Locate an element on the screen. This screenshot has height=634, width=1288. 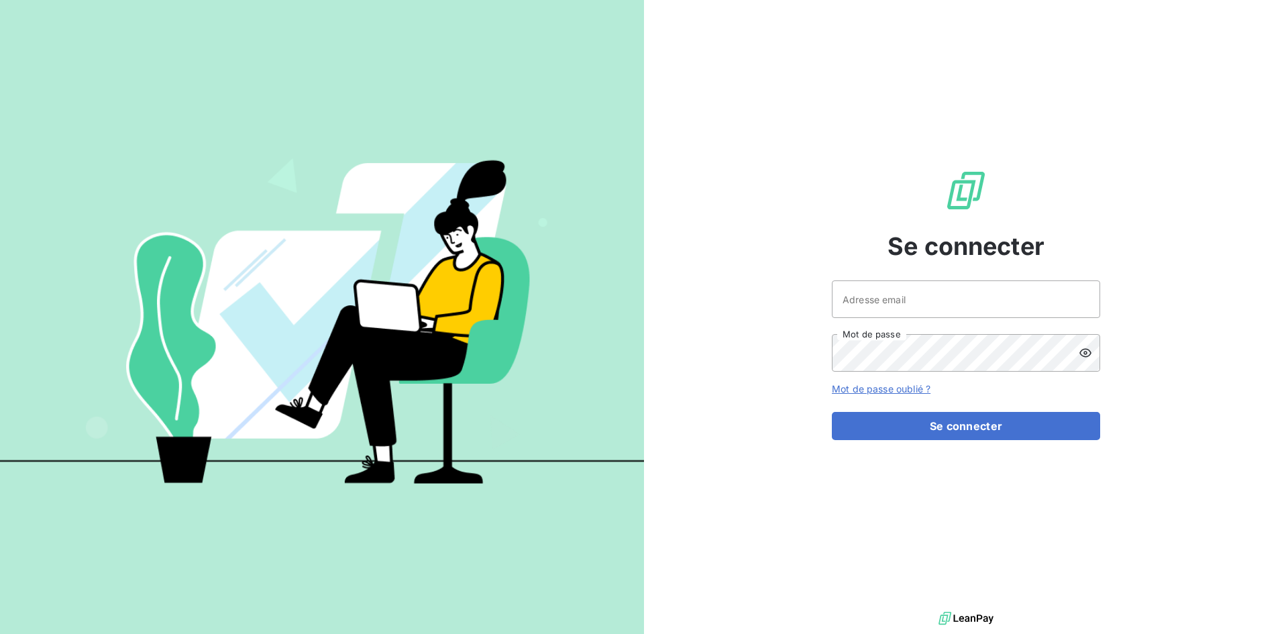
a: Mot de passe oublié ? is located at coordinates (881, 388).